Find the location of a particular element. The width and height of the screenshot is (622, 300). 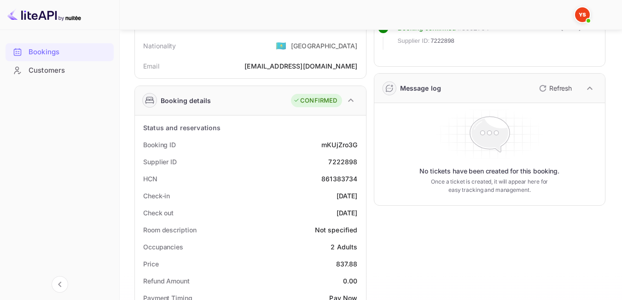

div: Refund Amount is located at coordinates (166, 281).